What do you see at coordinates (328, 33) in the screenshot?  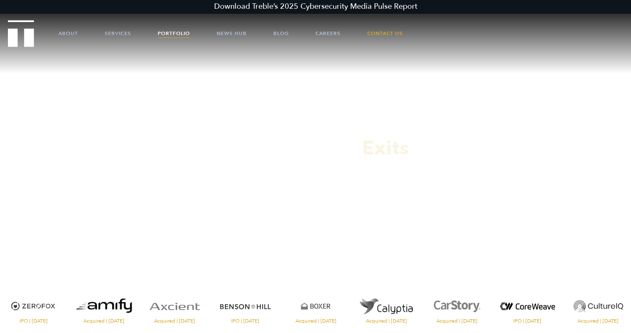 I see `a: Careers` at bounding box center [328, 33].